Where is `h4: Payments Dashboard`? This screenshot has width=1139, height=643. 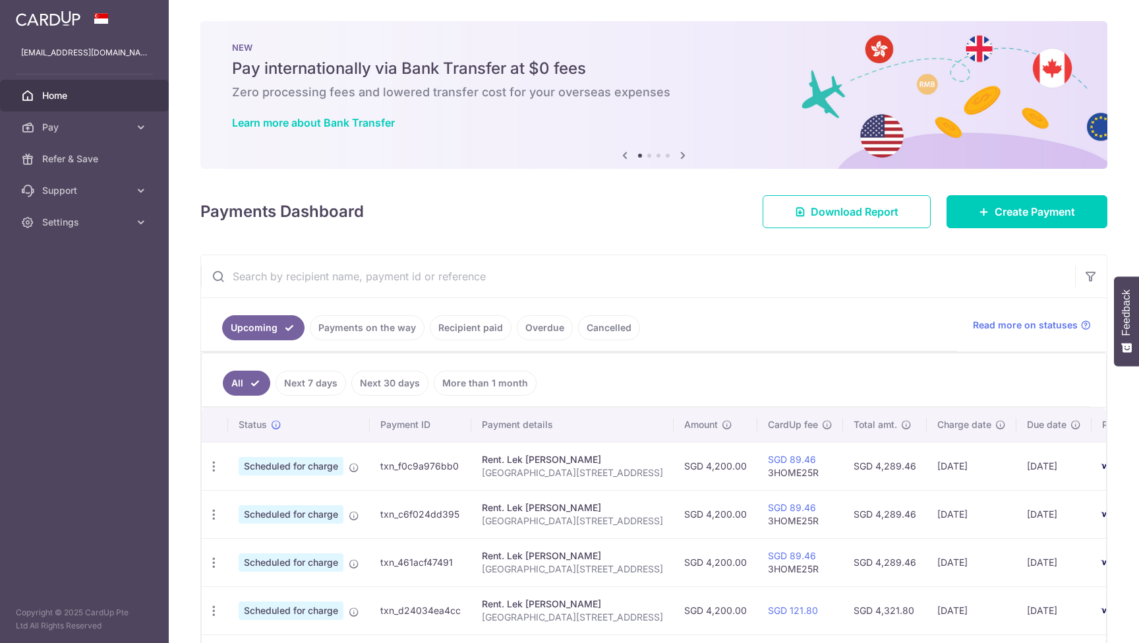 h4: Payments Dashboard is located at coordinates (282, 212).